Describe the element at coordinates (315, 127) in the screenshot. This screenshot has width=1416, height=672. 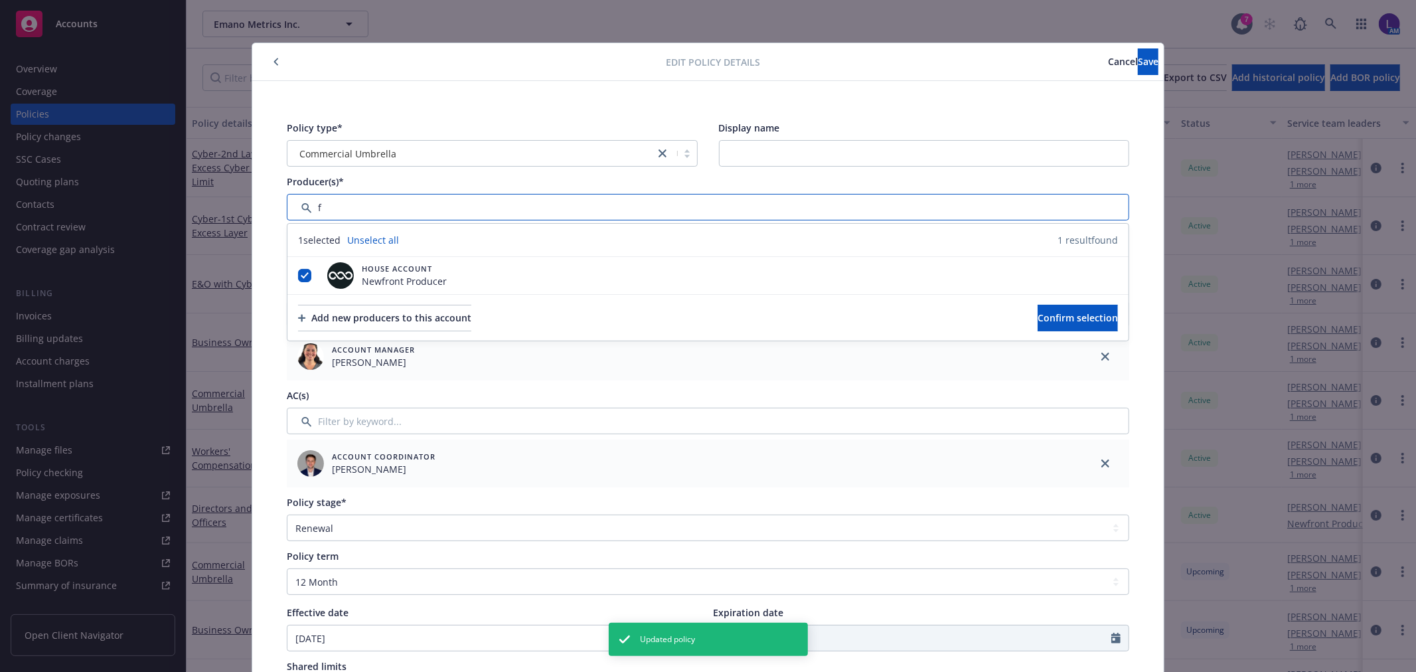
I see `span: Policy type*` at that location.